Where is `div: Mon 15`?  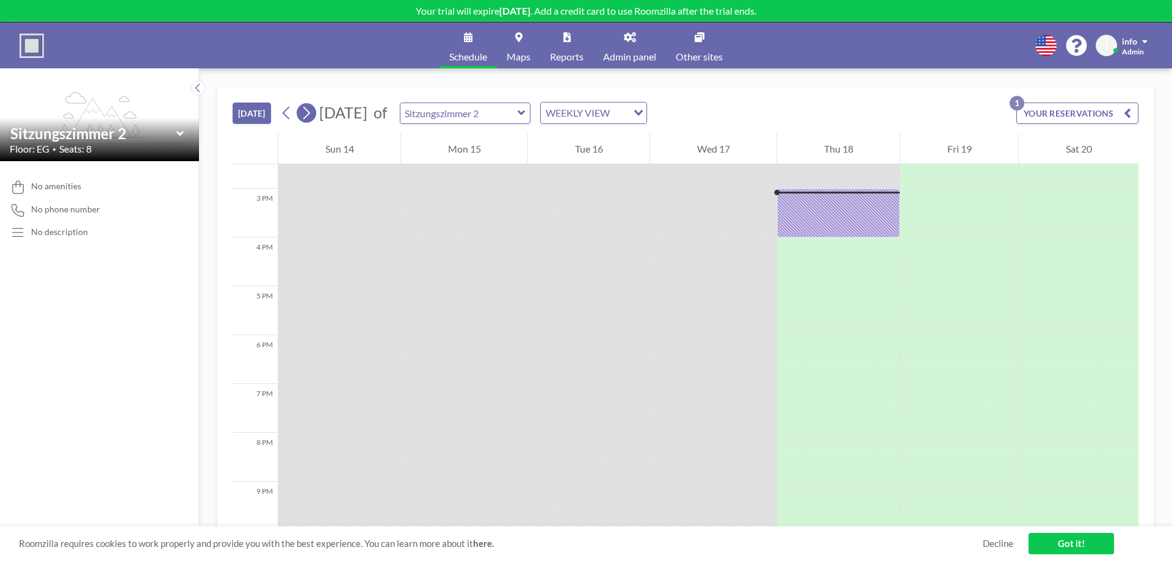 div: Mon 15 is located at coordinates (464, 149).